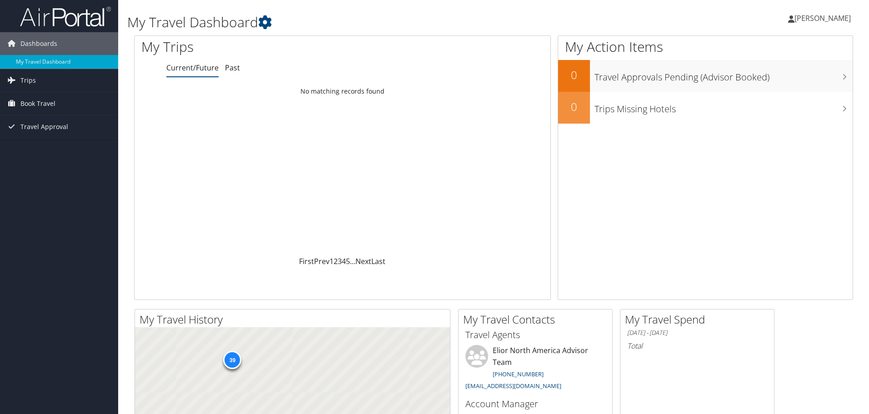 Image resolution: width=869 pixels, height=414 pixels. Describe the element at coordinates (371, 22) in the screenshot. I see `h1: My Travel Dashboard` at that location.